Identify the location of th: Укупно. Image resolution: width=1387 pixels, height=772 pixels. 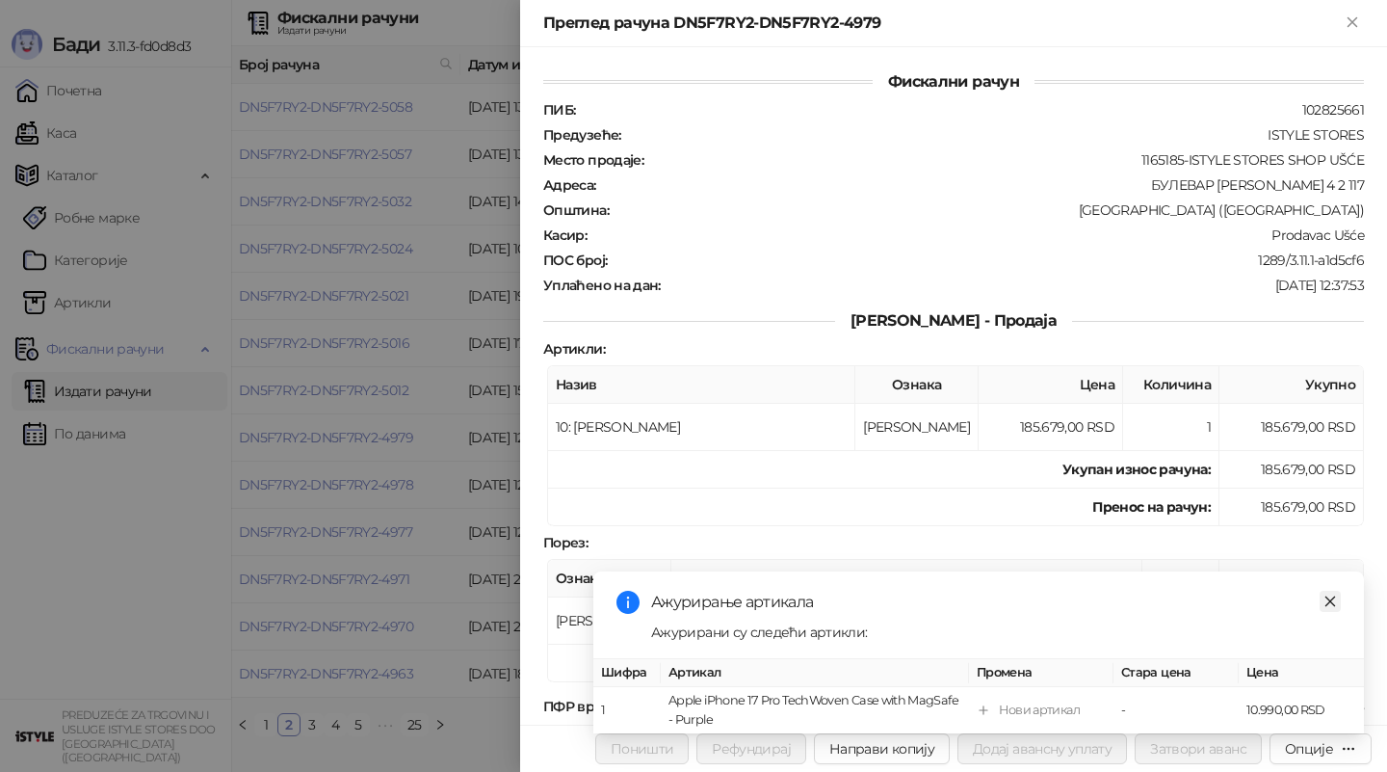
(1292, 384).